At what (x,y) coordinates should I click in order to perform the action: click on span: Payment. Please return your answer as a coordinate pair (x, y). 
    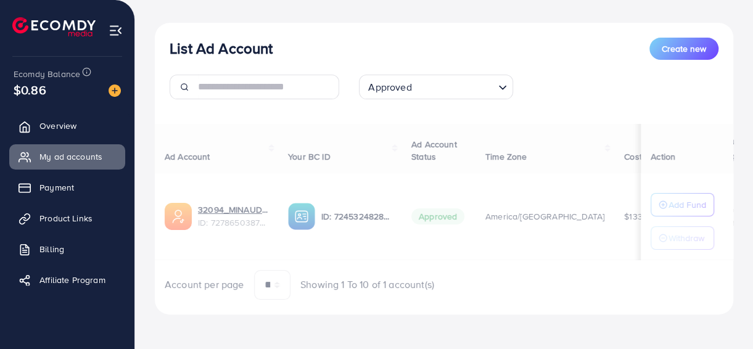
    Looking at the image, I should click on (57, 187).